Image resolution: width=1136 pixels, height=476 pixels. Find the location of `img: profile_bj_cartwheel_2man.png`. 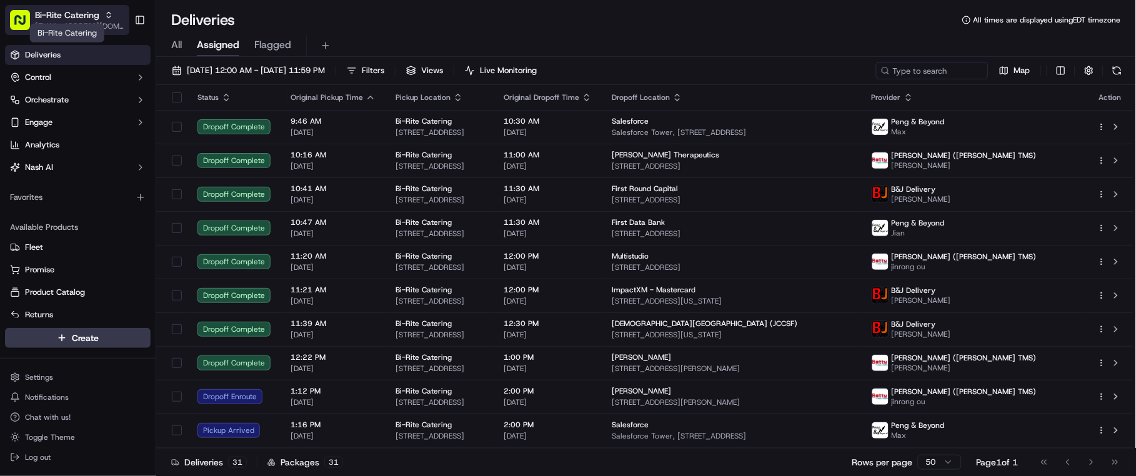

img: profile_bj_cartwheel_2man.png is located at coordinates (881, 329).